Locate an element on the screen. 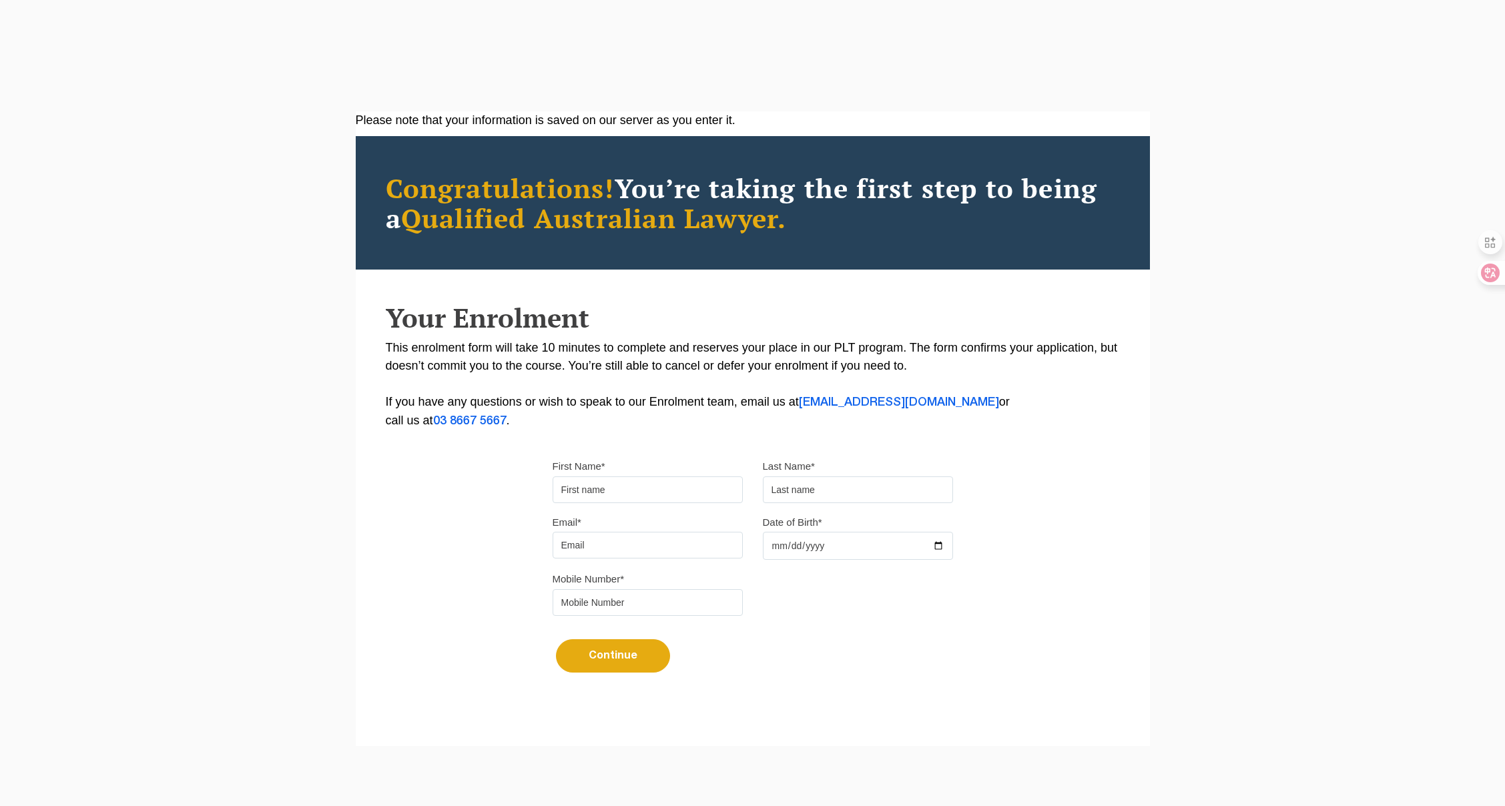 Image resolution: width=1505 pixels, height=806 pixels. label: Email* is located at coordinates (567, 523).